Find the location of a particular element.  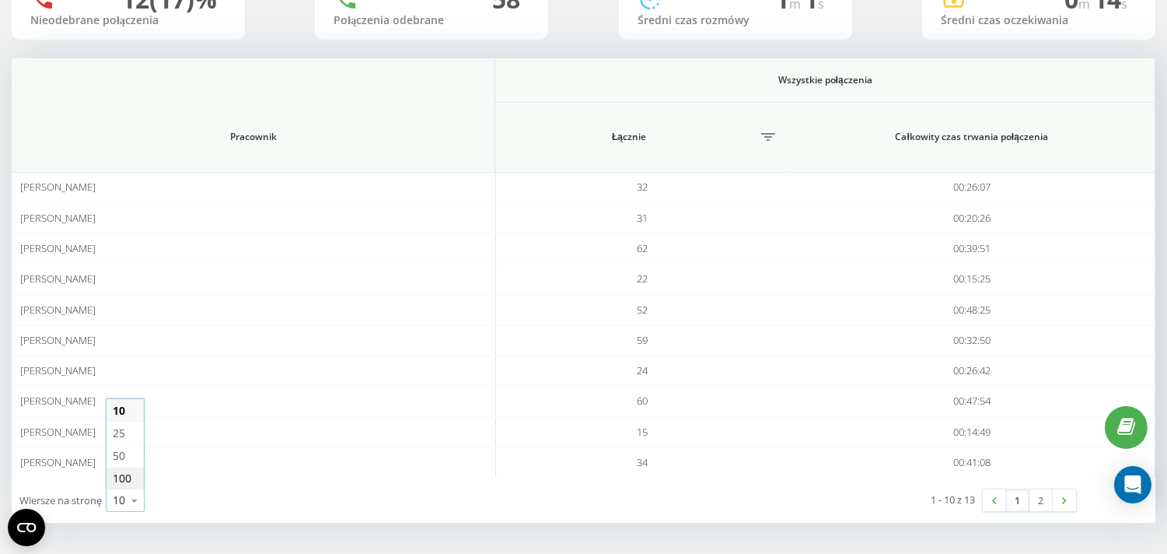

td: 00:47:54 is located at coordinates (972, 400).